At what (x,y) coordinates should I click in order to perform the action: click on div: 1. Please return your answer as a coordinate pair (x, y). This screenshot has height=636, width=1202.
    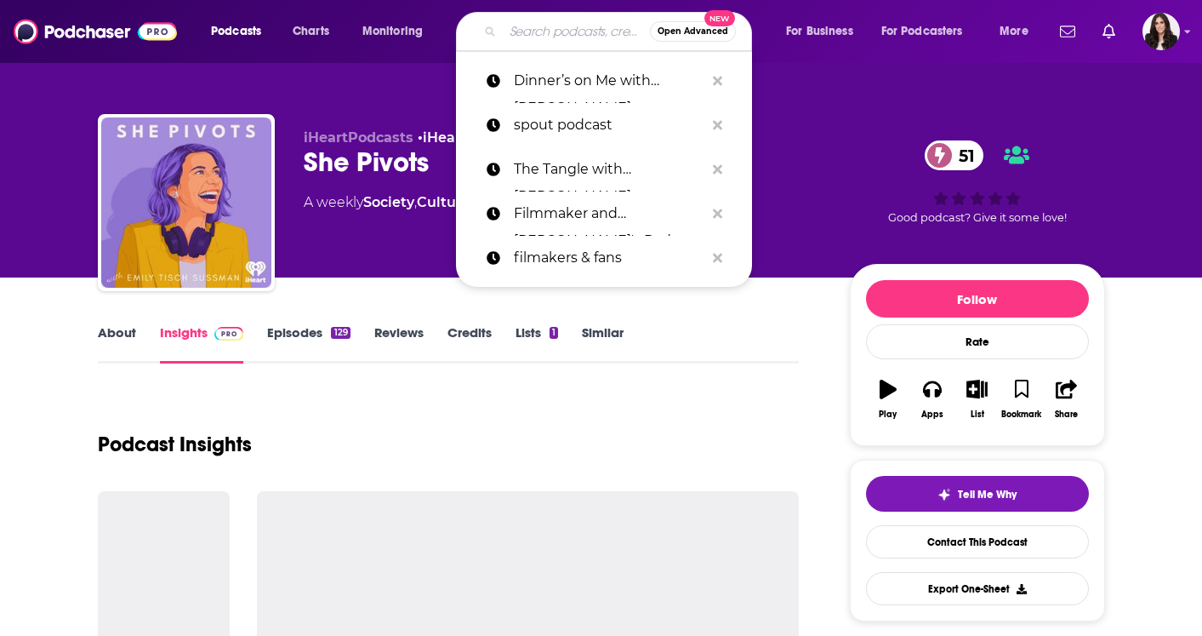
    Looking at the image, I should click on (554, 333).